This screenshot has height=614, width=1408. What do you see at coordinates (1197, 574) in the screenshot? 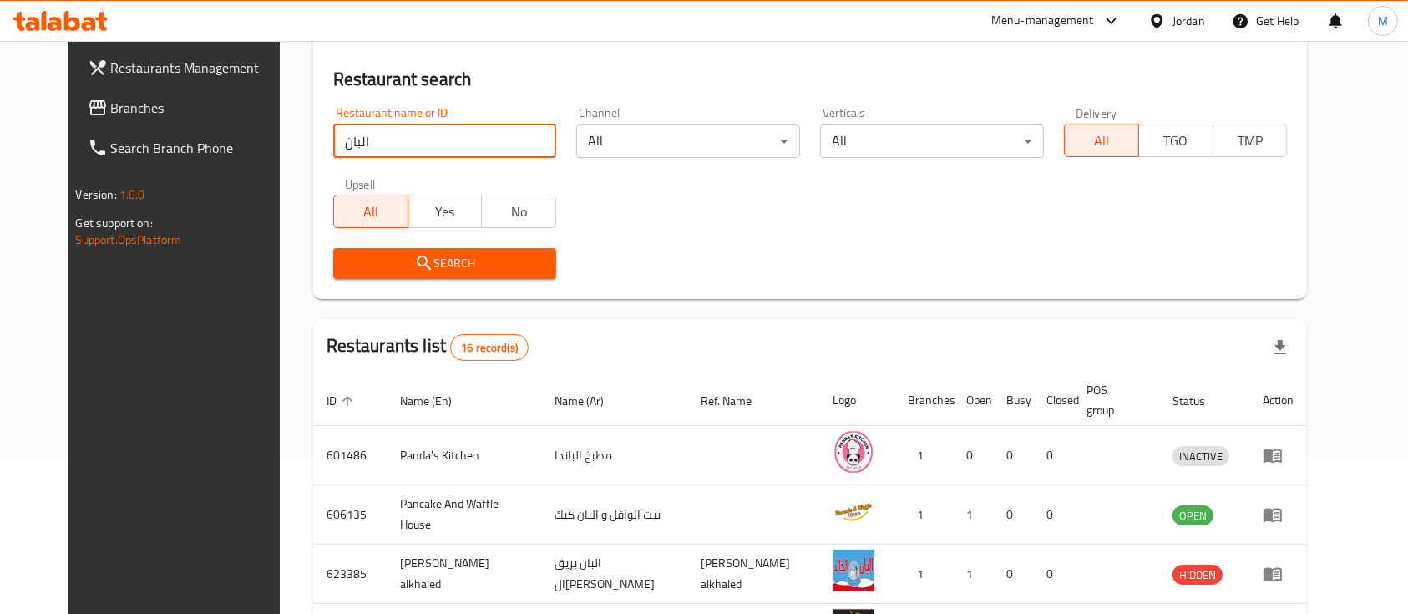
I see `span: HIDDEN` at bounding box center [1197, 574].